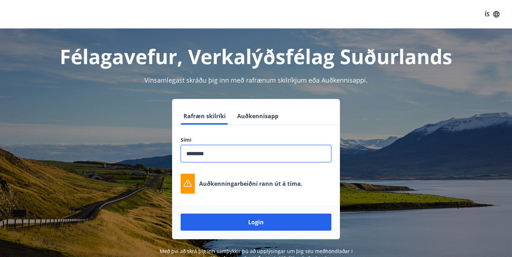  What do you see at coordinates (204, 116) in the screenshot?
I see `button: Rafræn skilríki` at bounding box center [204, 116].